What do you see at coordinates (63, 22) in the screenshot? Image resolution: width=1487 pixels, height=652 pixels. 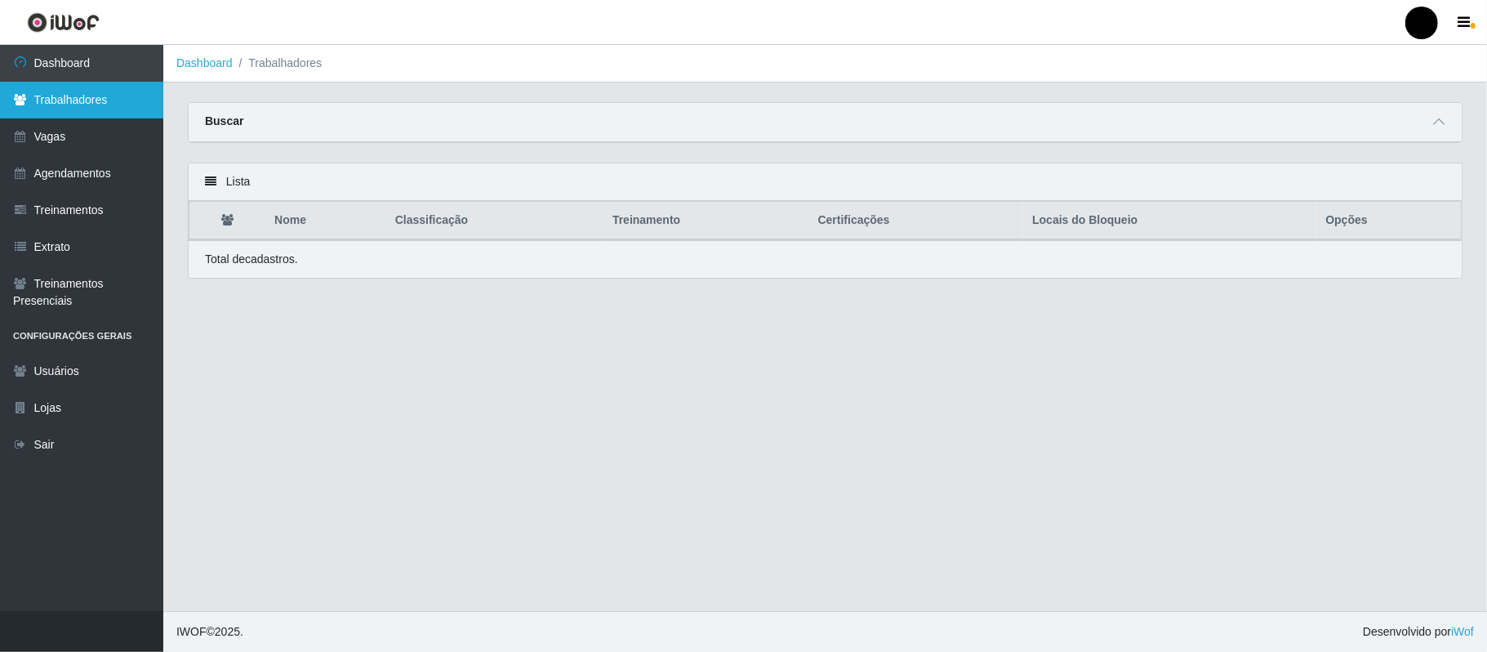 I see `img: CoreUI Logo` at bounding box center [63, 22].